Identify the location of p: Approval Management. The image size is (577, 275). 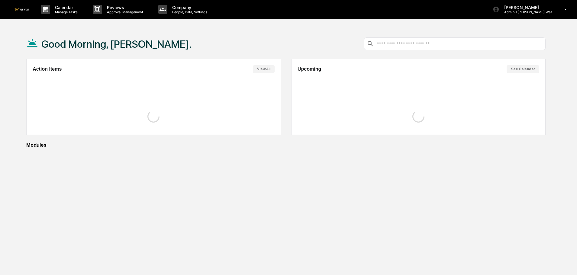
(124, 12).